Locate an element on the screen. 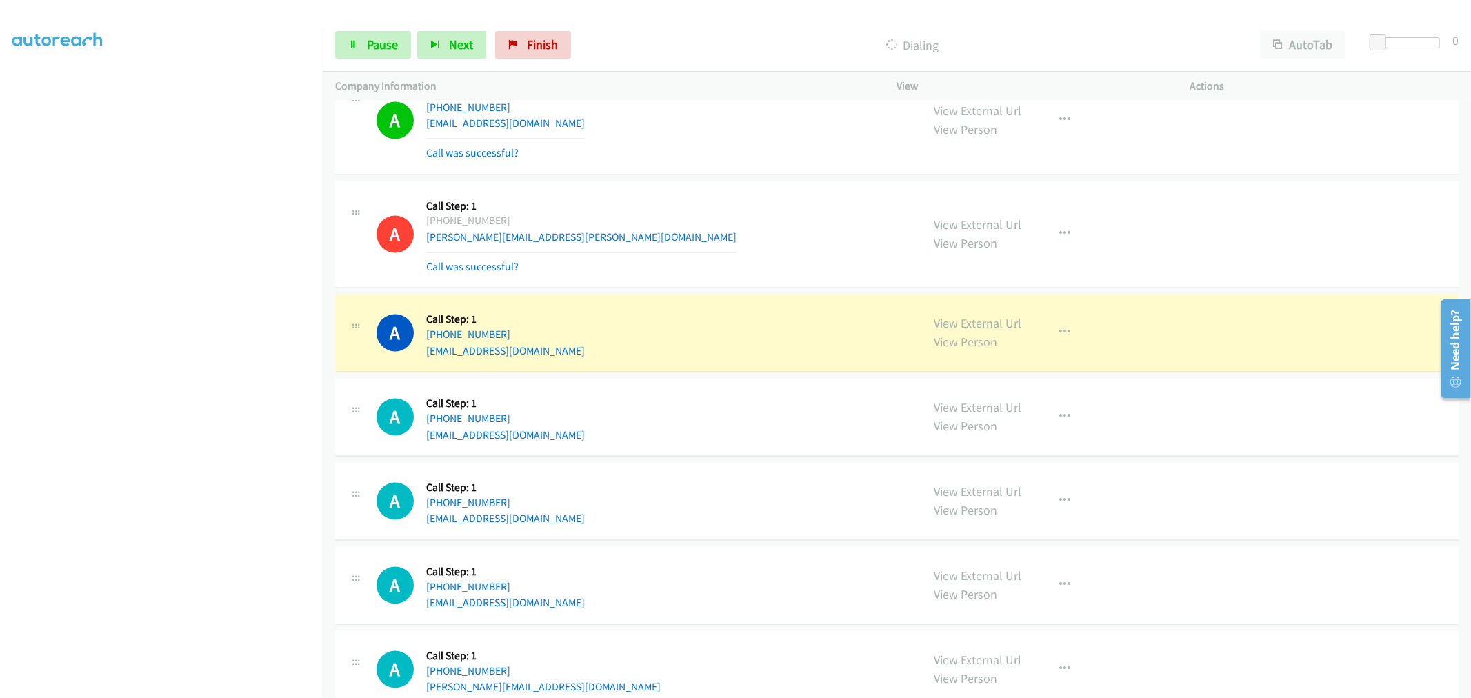 The height and width of the screenshot is (698, 1471). p: Company Information is located at coordinates (604, 86).